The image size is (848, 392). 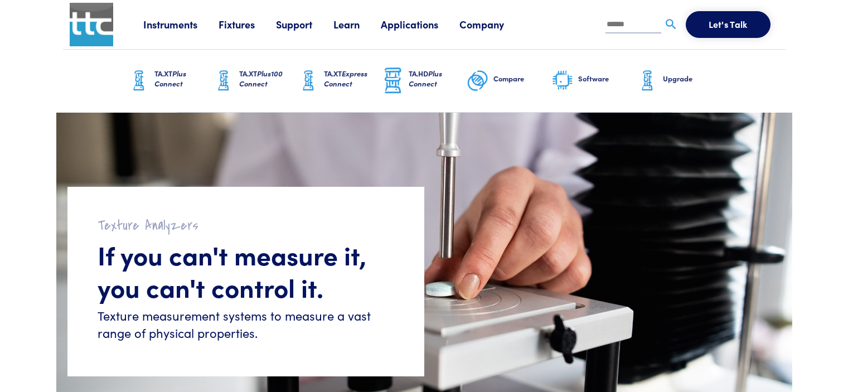 I want to click on a: Compare, so click(x=509, y=81).